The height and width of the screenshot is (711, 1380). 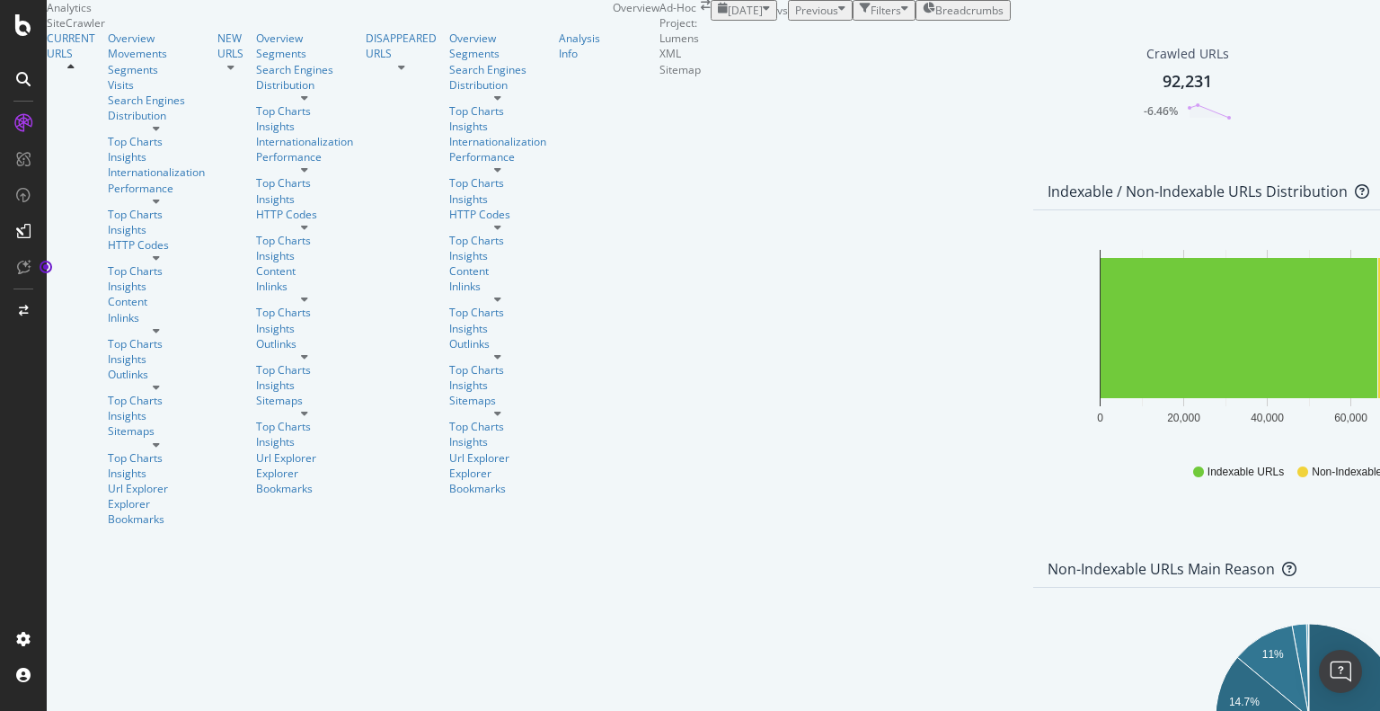 What do you see at coordinates (120, 84) in the screenshot?
I see `div: Visits` at bounding box center [120, 84].